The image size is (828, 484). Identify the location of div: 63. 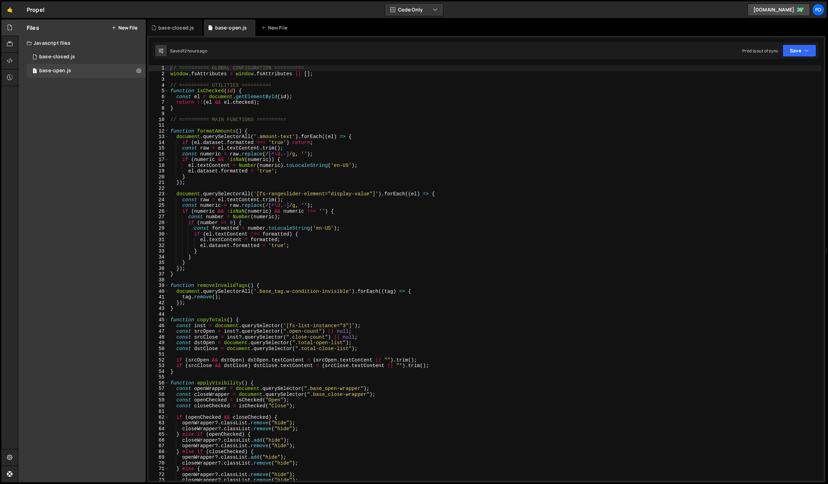
(159, 423).